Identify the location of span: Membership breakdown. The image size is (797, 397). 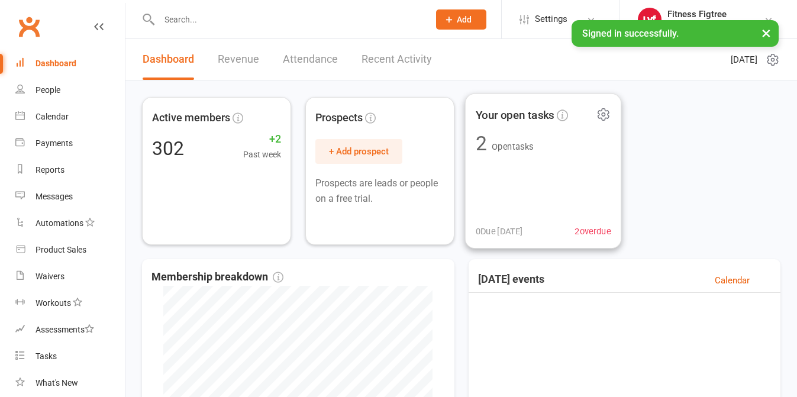
(217, 277).